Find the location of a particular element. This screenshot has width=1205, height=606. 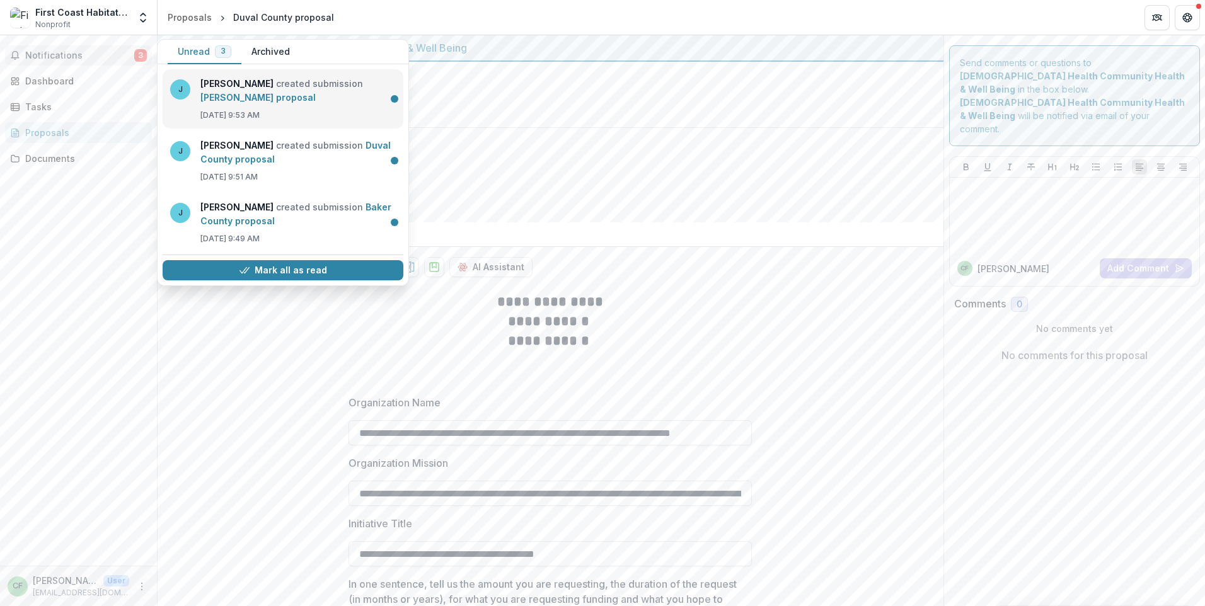

span: 0 is located at coordinates (1019, 304).